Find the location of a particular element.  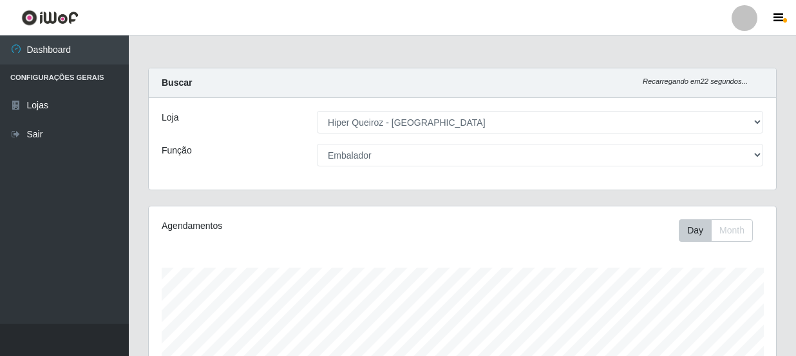

button: Day is located at coordinates (695, 230).